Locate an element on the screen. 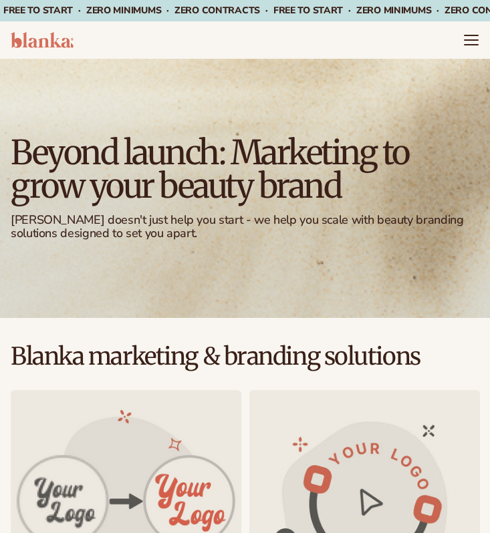 This screenshot has height=533, width=490. h1: Beyond launch: Marketing to grow your beauty brand is located at coordinates (244, 170).